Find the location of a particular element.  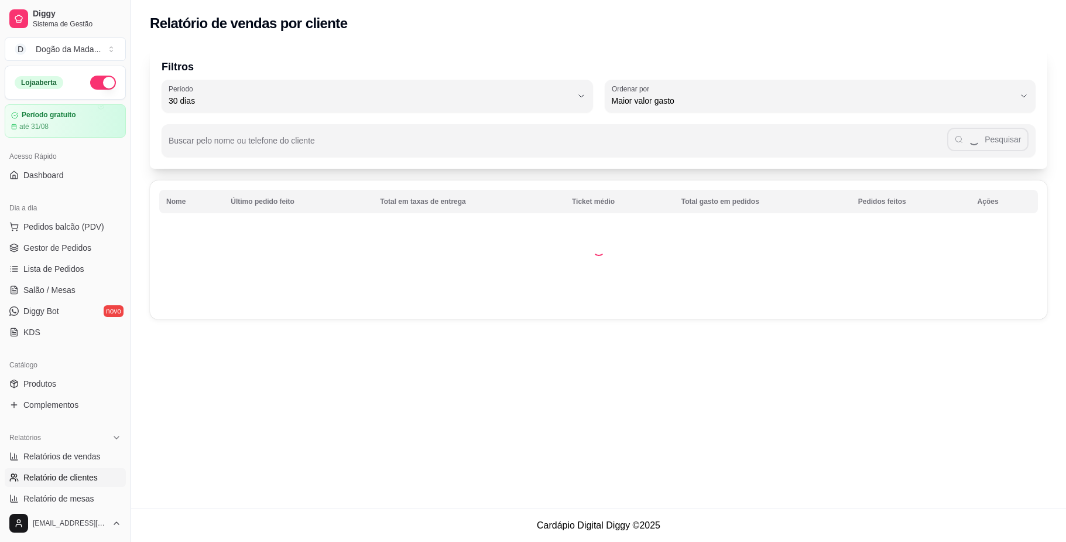

div: Loading is located at coordinates (599, 250).